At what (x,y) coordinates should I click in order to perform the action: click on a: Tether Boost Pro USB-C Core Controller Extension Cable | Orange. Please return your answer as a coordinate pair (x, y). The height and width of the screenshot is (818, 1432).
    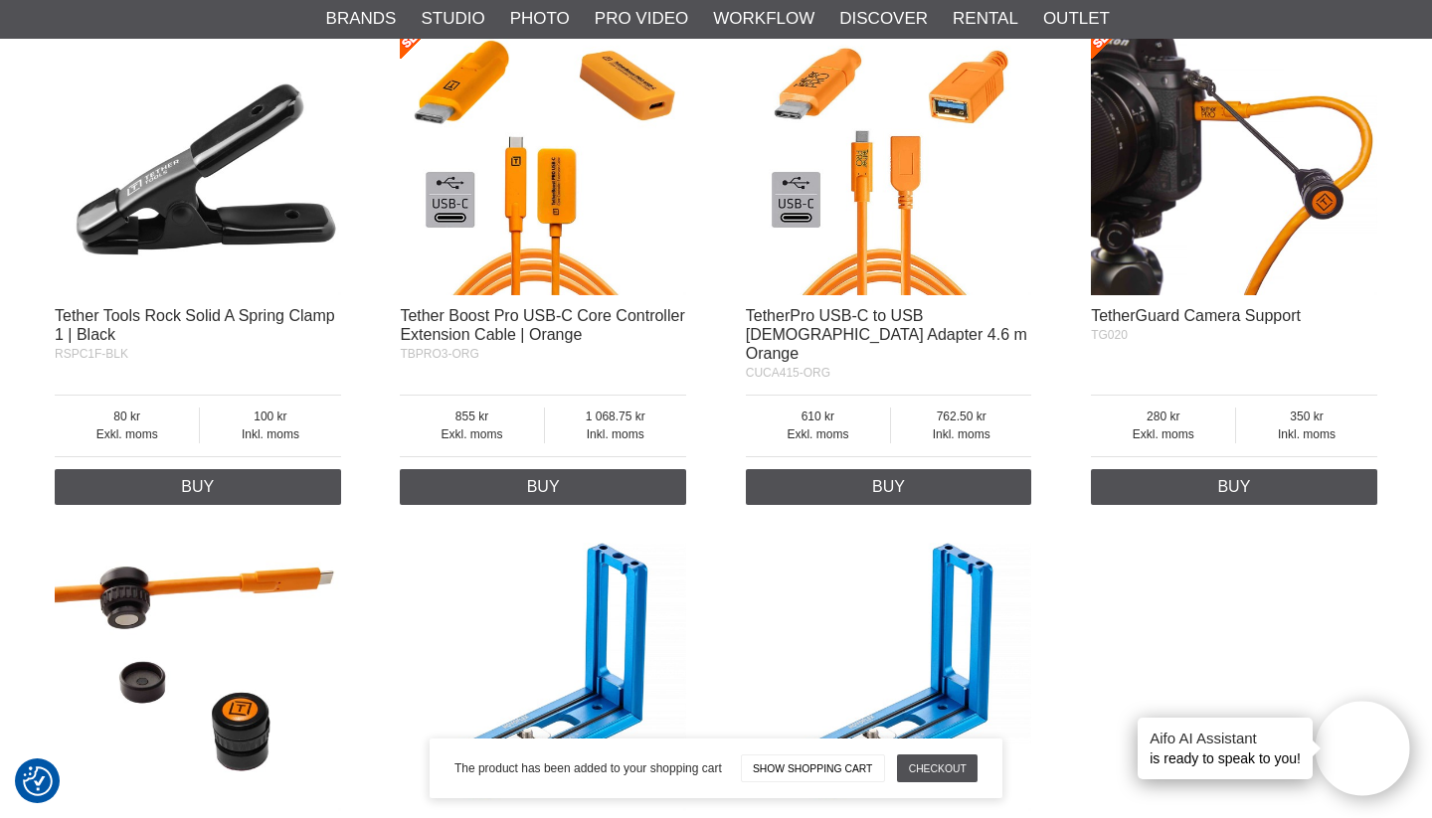
    Looking at the image, I should click on (542, 325).